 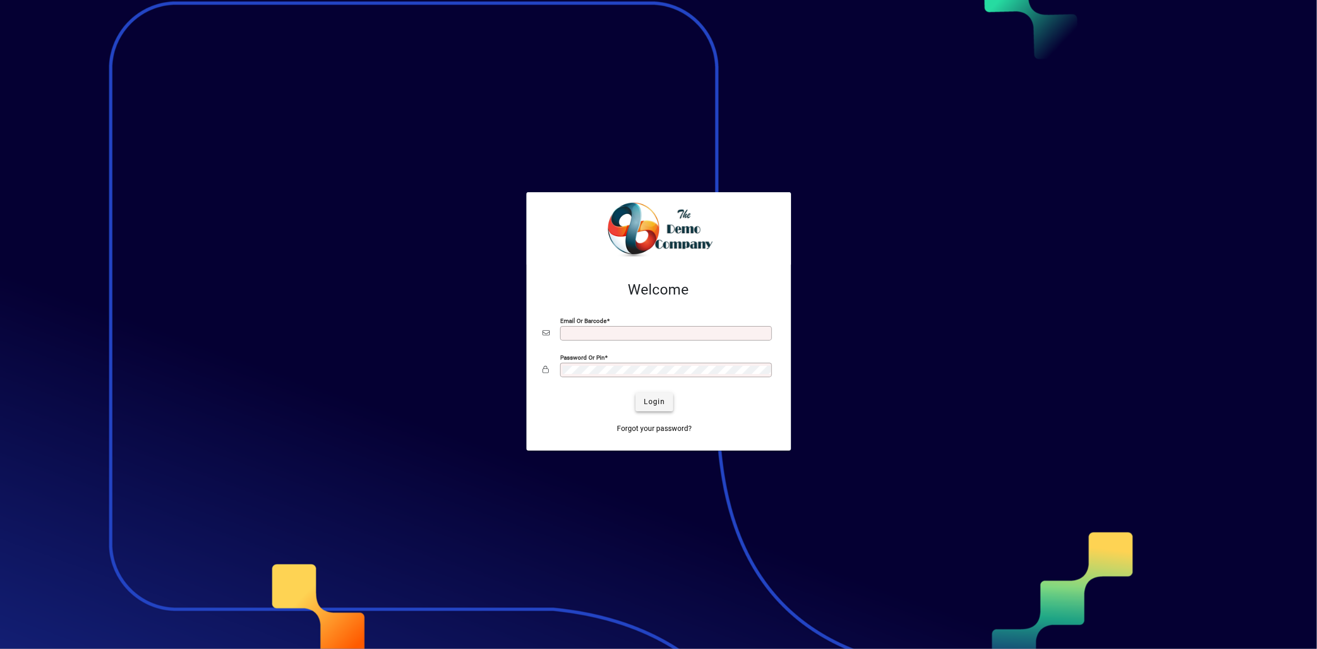 What do you see at coordinates (654, 428) in the screenshot?
I see `span: Forgot your password?` at bounding box center [654, 428].